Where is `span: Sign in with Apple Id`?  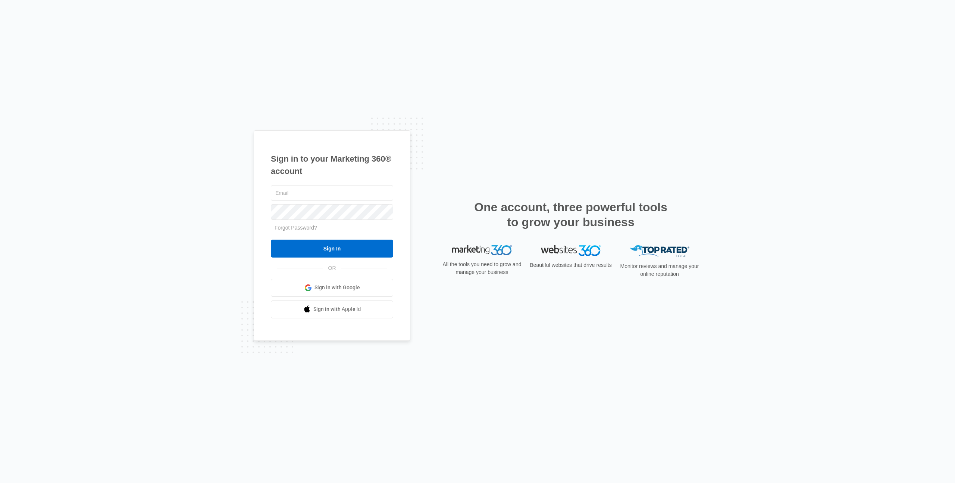
span: Sign in with Apple Id is located at coordinates (337, 309).